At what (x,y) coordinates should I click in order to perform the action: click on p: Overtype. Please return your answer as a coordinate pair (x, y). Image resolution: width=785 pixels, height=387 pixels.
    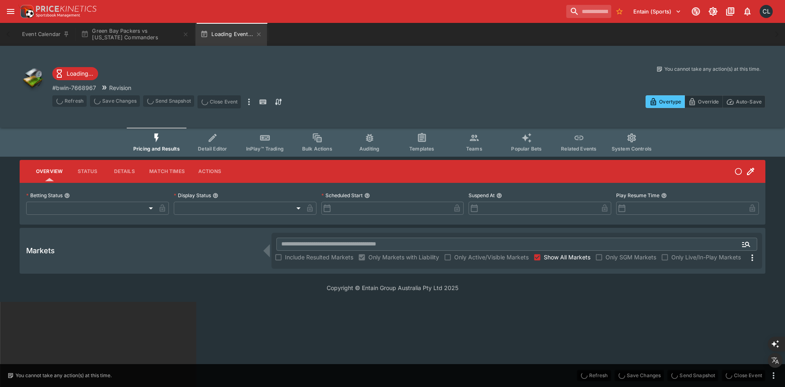
    Looking at the image, I should click on (670, 101).